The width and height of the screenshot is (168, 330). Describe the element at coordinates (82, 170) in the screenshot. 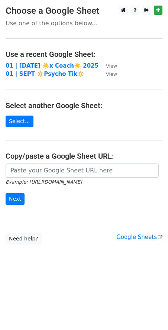

I see `input: Paste your Google Sheet URL here` at that location.